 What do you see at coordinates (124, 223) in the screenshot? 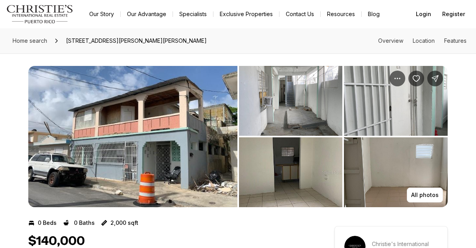
I see `p: 2,000 sqft` at bounding box center [124, 223].